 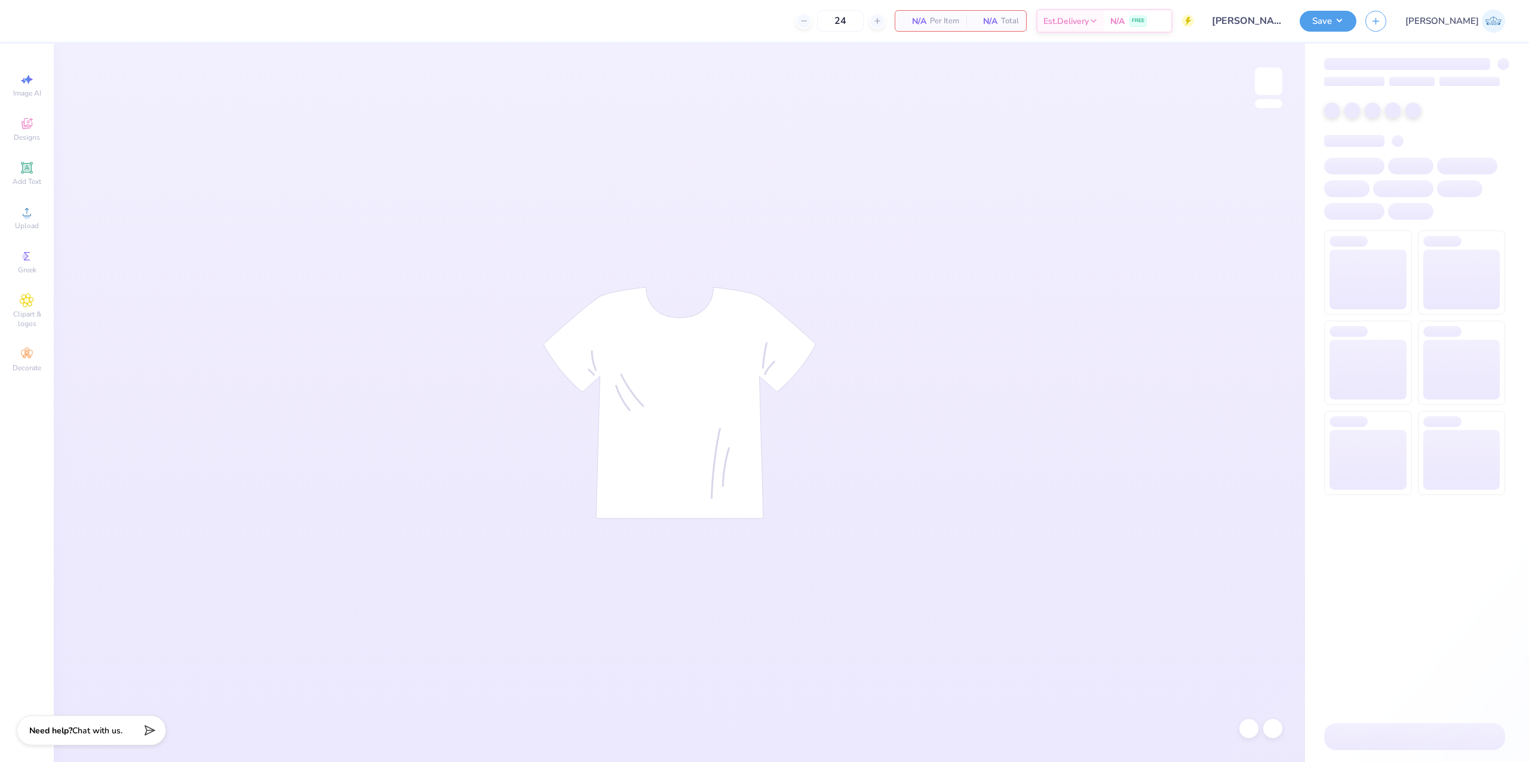 I want to click on span: Total, so click(x=1010, y=21).